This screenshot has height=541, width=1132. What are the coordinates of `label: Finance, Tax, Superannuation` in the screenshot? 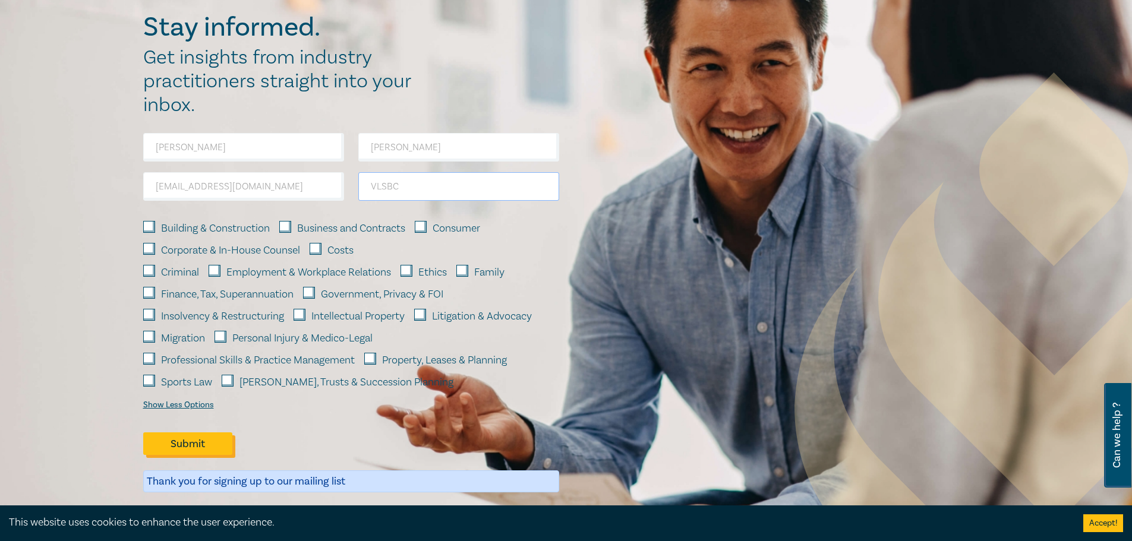 It's located at (227, 295).